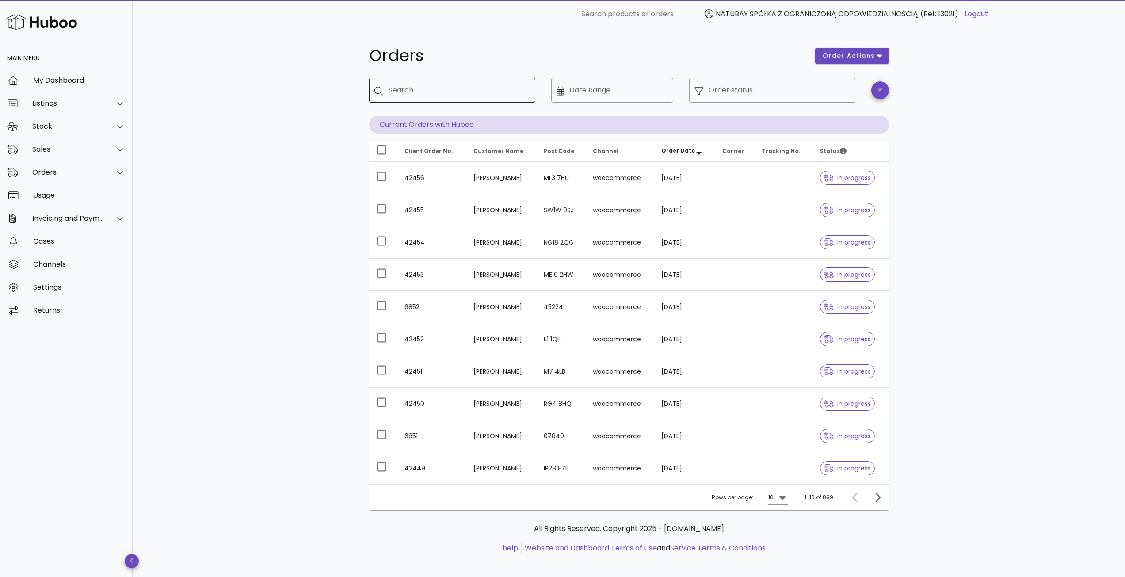  I want to click on td: SW1W 9SJ, so click(561, 210).